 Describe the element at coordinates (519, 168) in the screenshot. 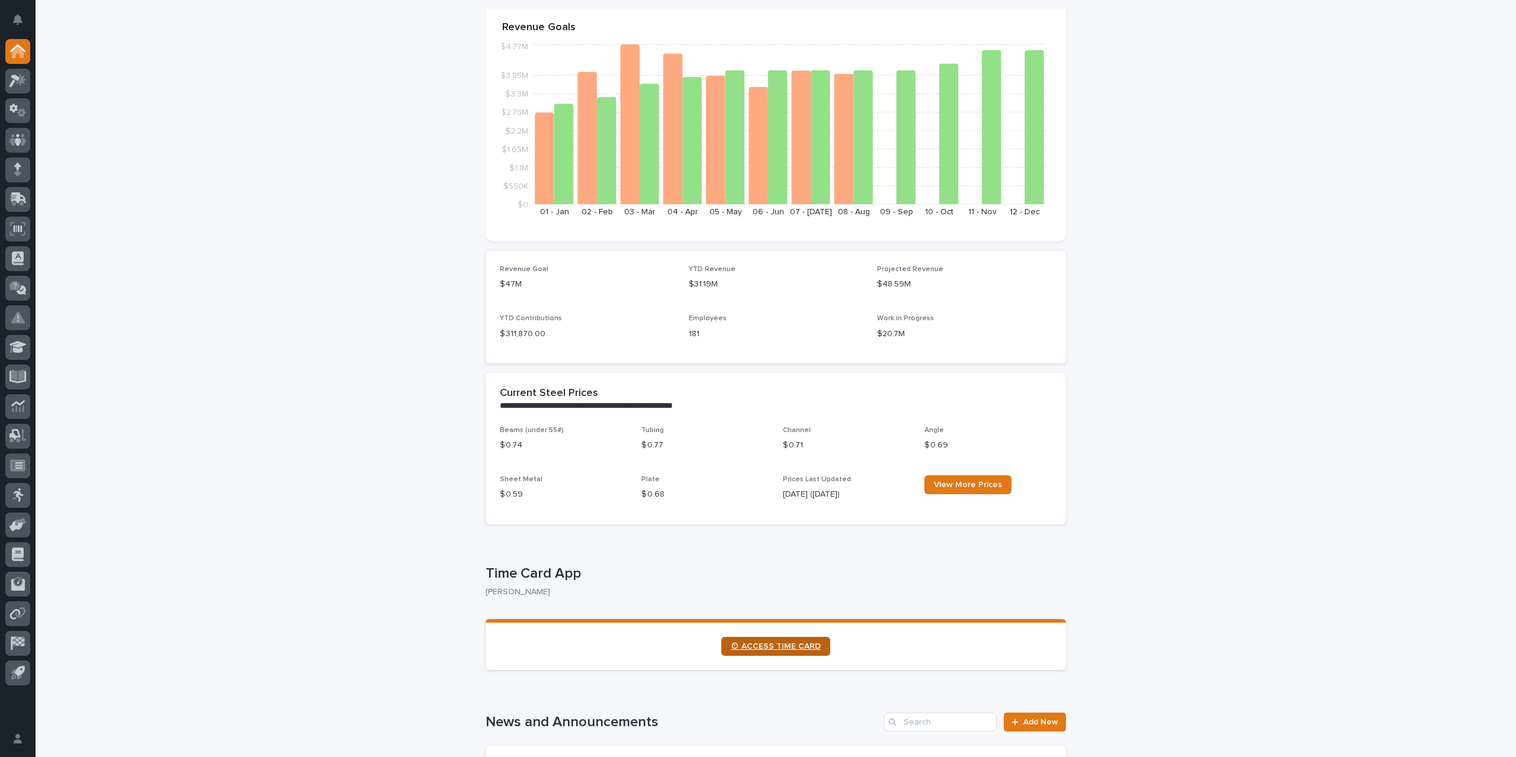

I see `tspan: $1.1M` at that location.